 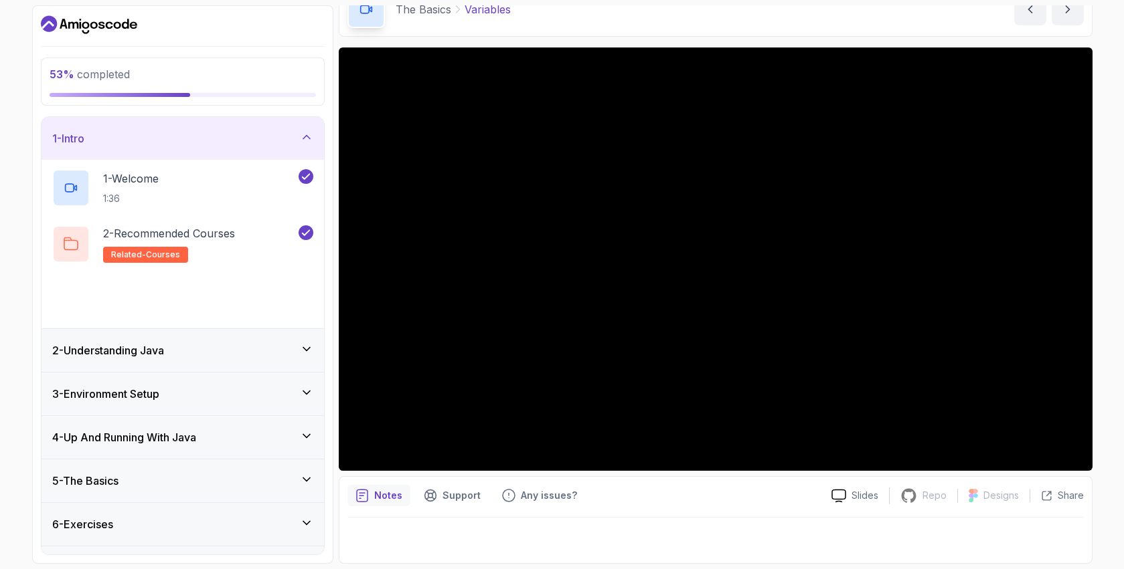 What do you see at coordinates (62, 74) in the screenshot?
I see `span: 53 %` at bounding box center [62, 74].